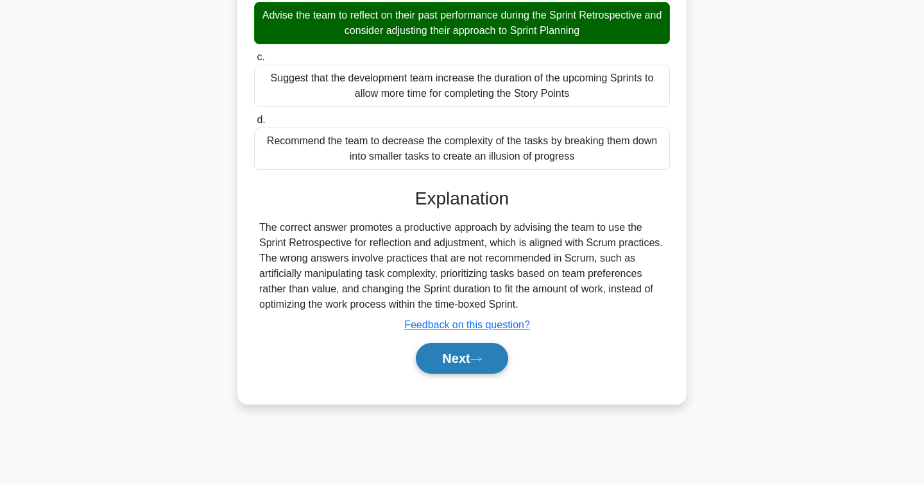 This screenshot has height=484, width=924. What do you see at coordinates (462, 149) in the screenshot?
I see `div: Recommend the team to decrease the complexity of the tasks by breaking them down into smaller tas...` at bounding box center [462, 149].